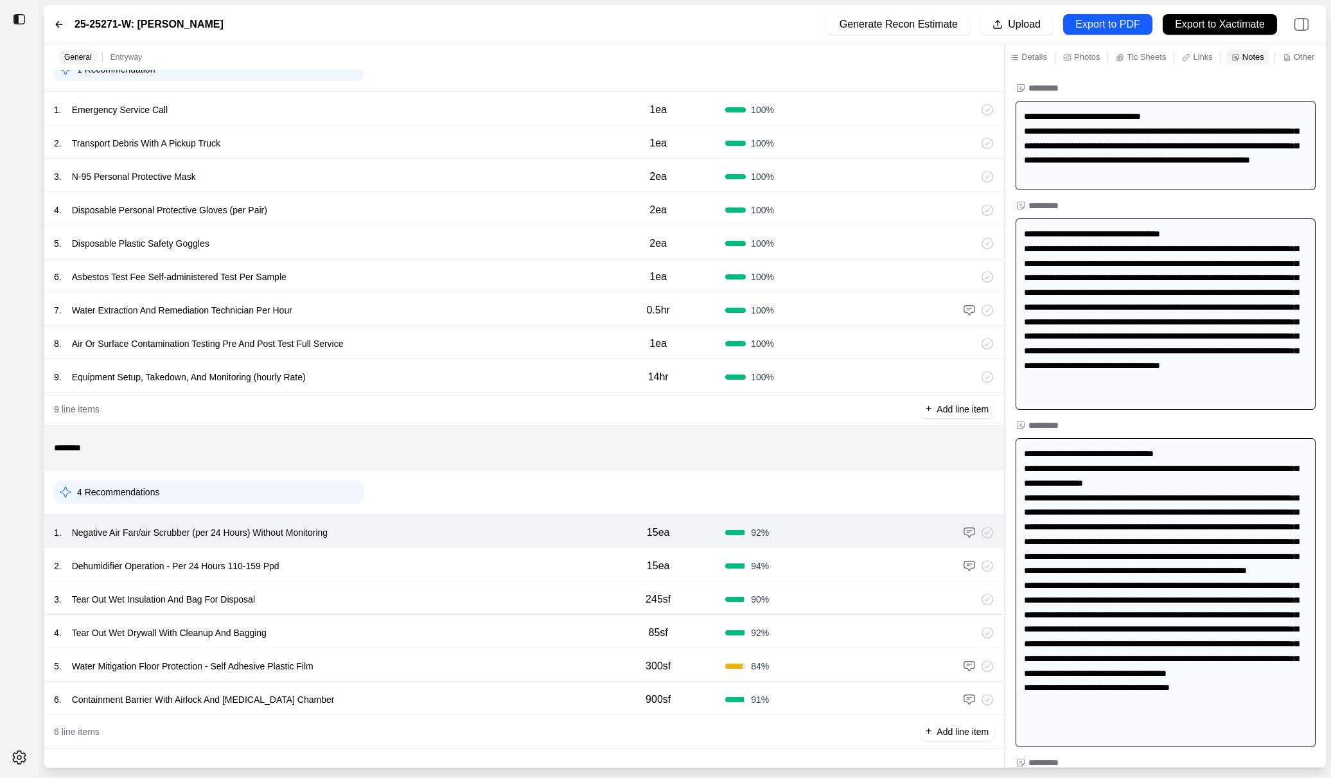  What do you see at coordinates (193, 666) in the screenshot?
I see `p: Water Mitigation Floor Protection - Self Adhesive Plastic Film` at bounding box center [193, 666].